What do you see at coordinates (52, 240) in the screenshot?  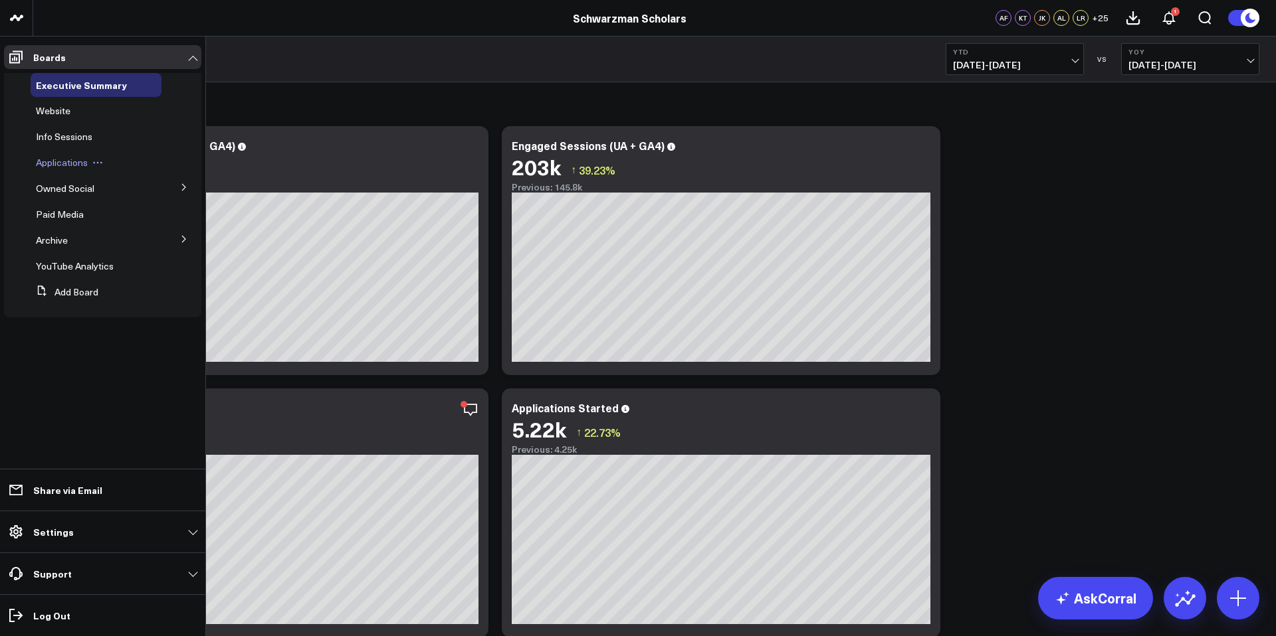 I see `a: Archive` at bounding box center [52, 240].